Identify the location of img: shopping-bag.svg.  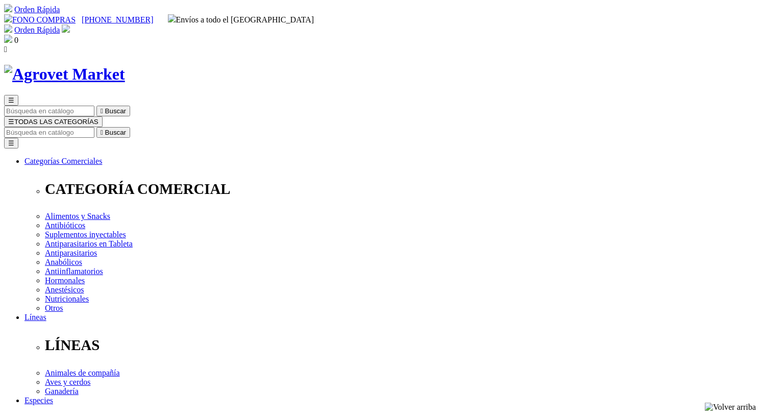
(8, 39).